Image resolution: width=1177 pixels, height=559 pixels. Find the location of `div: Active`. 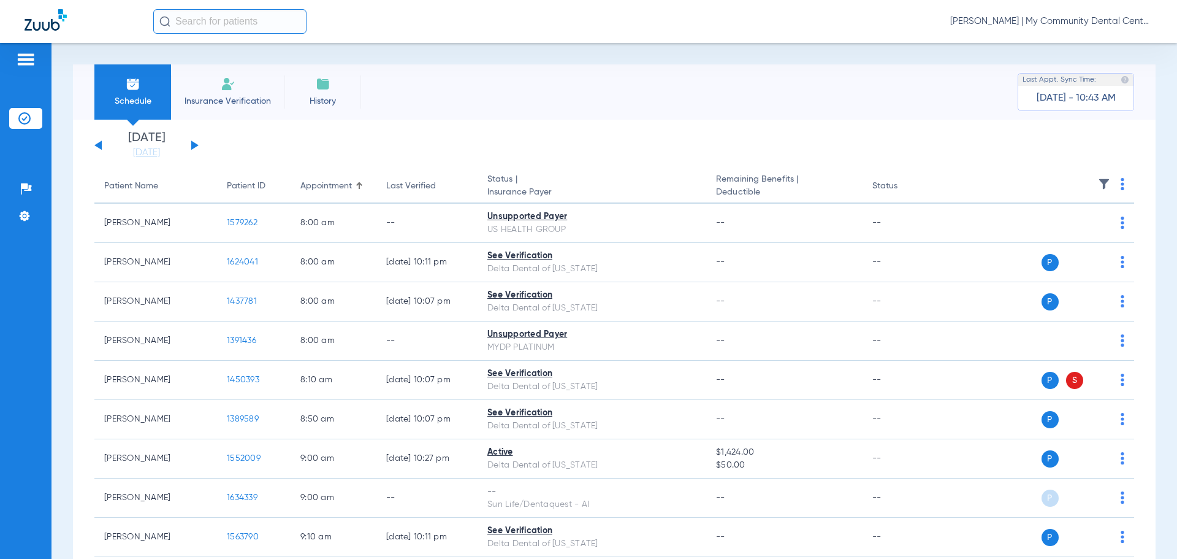

div: Active is located at coordinates (592, 452).